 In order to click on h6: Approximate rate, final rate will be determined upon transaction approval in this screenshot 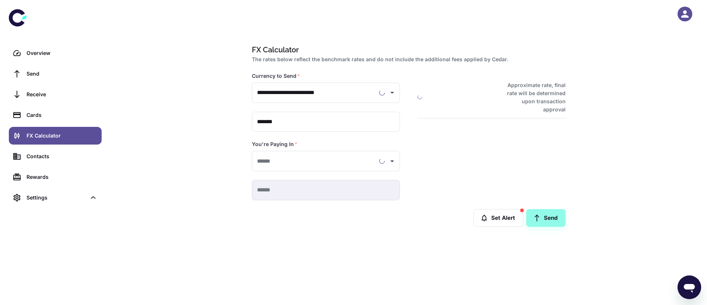, I will do `click(532, 97)`.